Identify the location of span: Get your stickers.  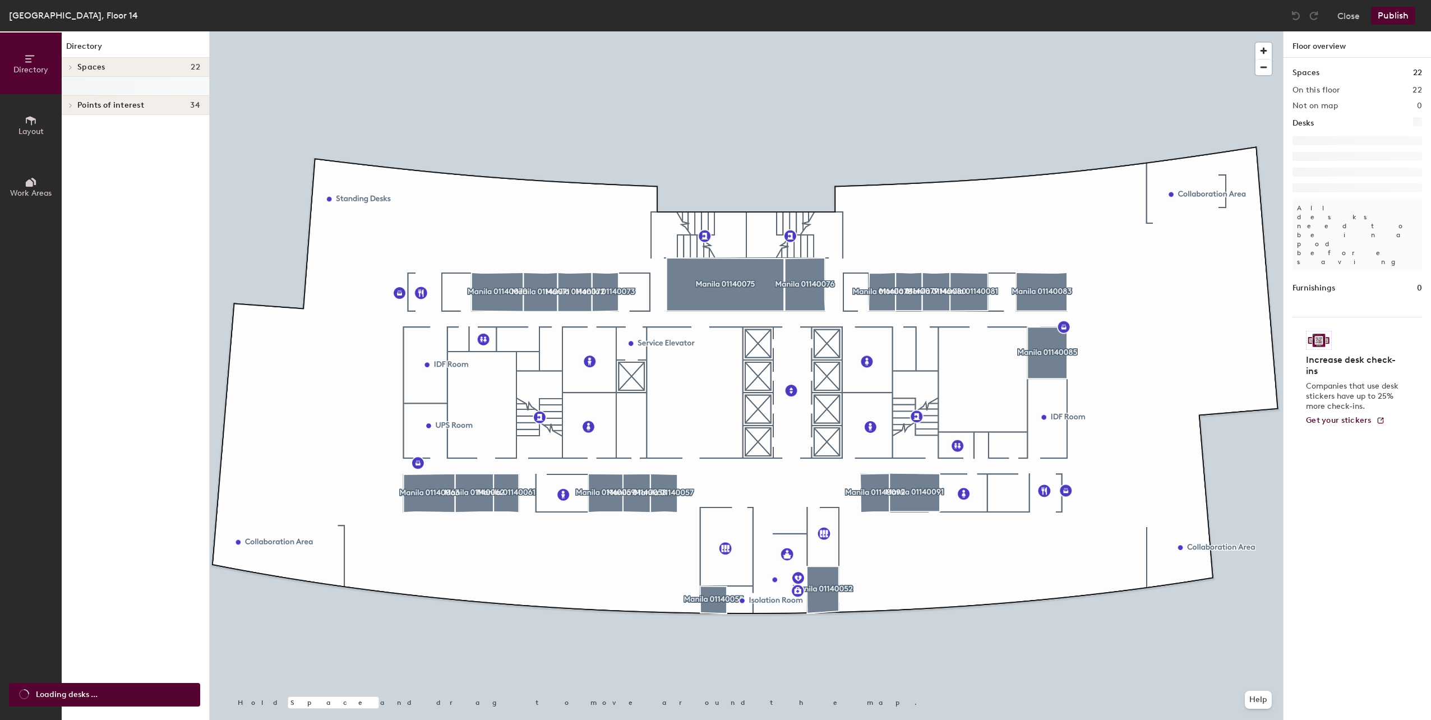
(1338, 420).